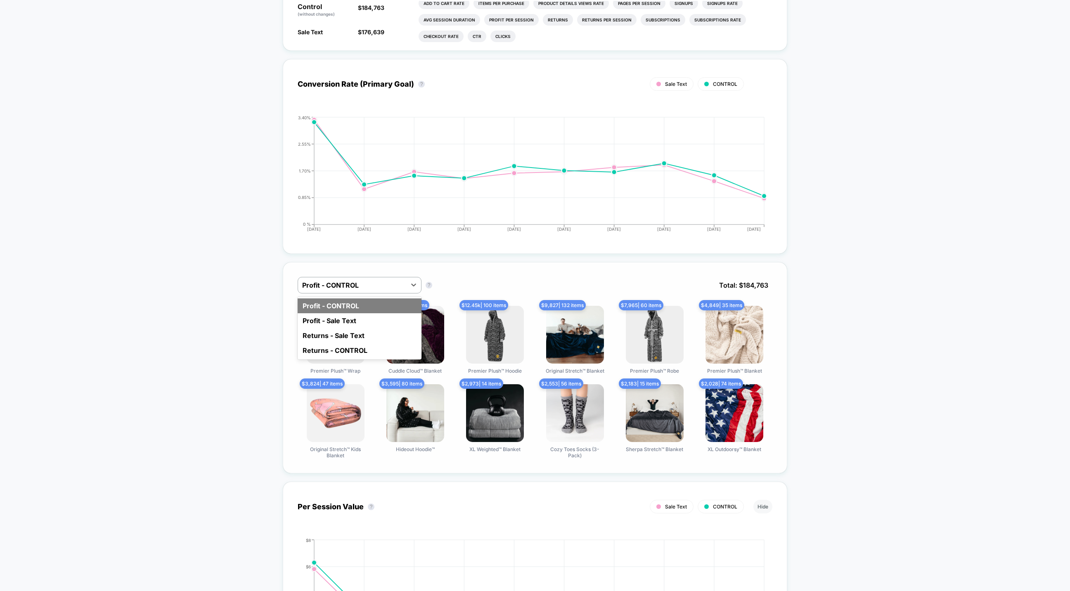 The width and height of the screenshot is (1070, 591). I want to click on span: $ 4,849 | 35 items, so click(721, 305).